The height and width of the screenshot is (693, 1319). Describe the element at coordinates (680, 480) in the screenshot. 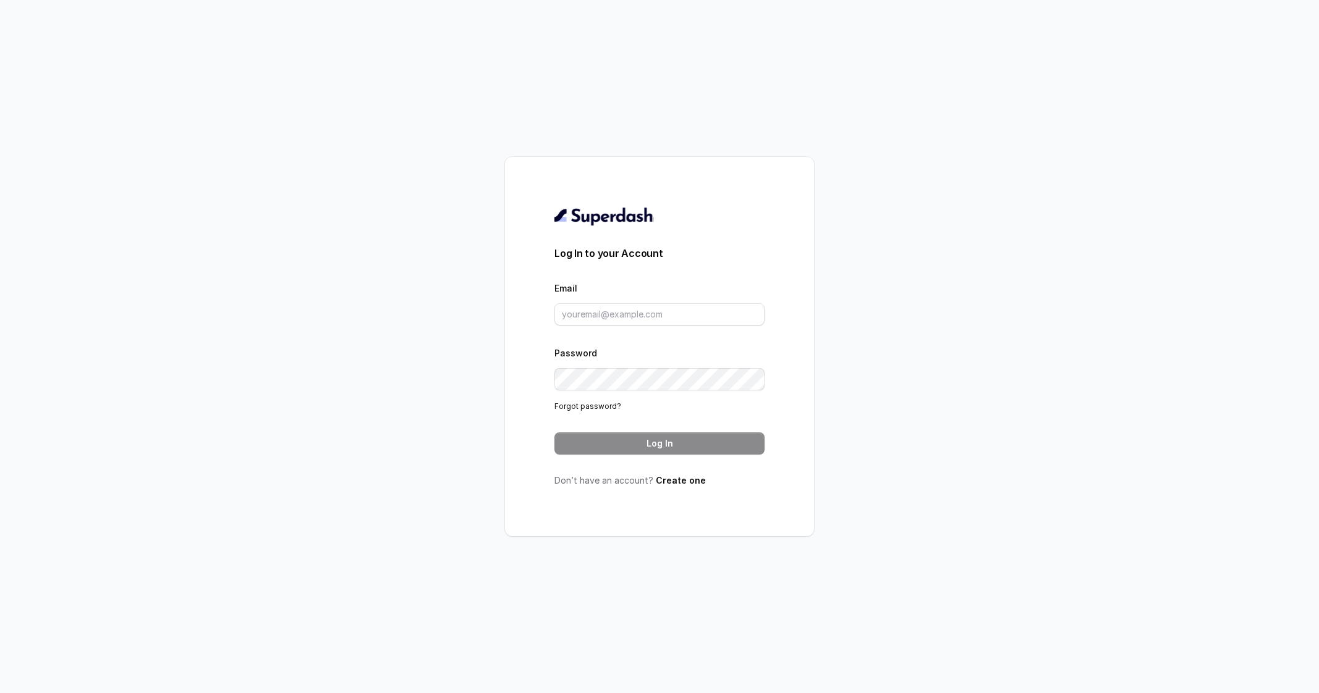

I see `a: Create one` at that location.